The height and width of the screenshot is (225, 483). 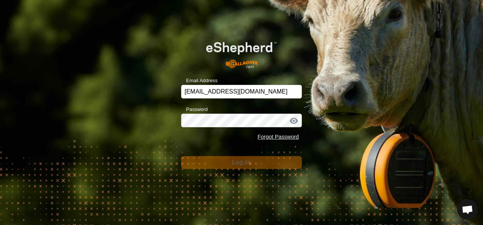 What do you see at coordinates (199, 81) in the screenshot?
I see `label: Email Address` at bounding box center [199, 81].